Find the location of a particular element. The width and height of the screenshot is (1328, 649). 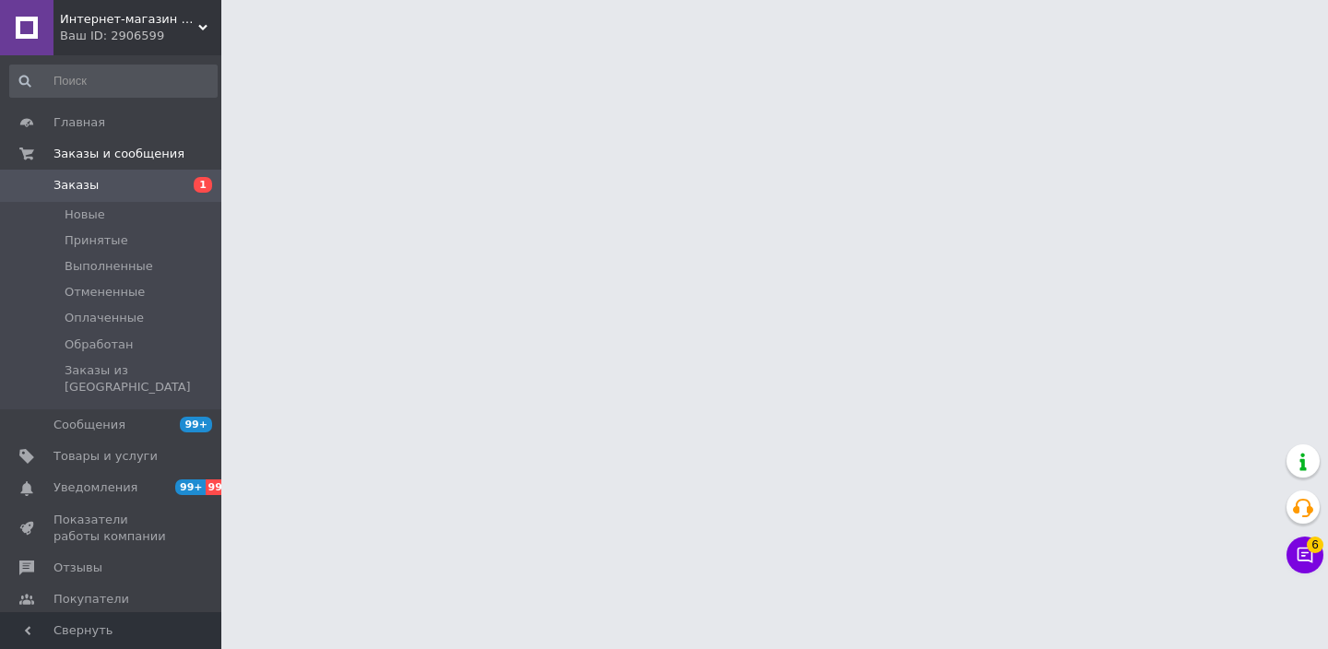

button: Чат с покупателем6 is located at coordinates (1305, 555).